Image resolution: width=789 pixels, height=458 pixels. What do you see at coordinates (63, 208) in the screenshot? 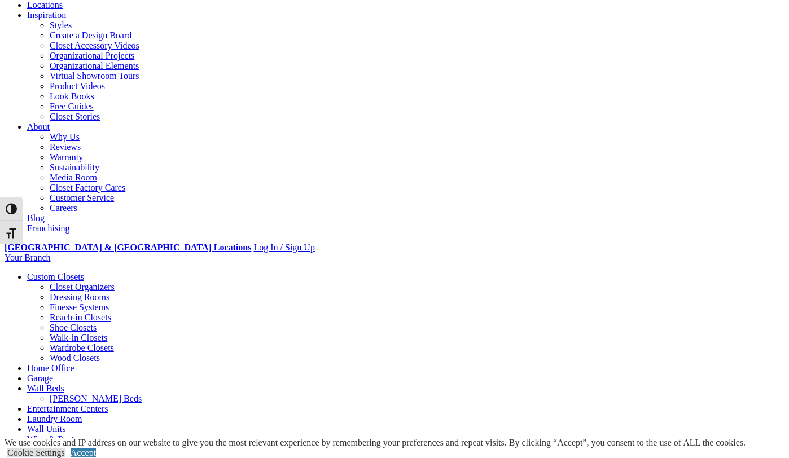
I see `a: Careers` at bounding box center [63, 208].